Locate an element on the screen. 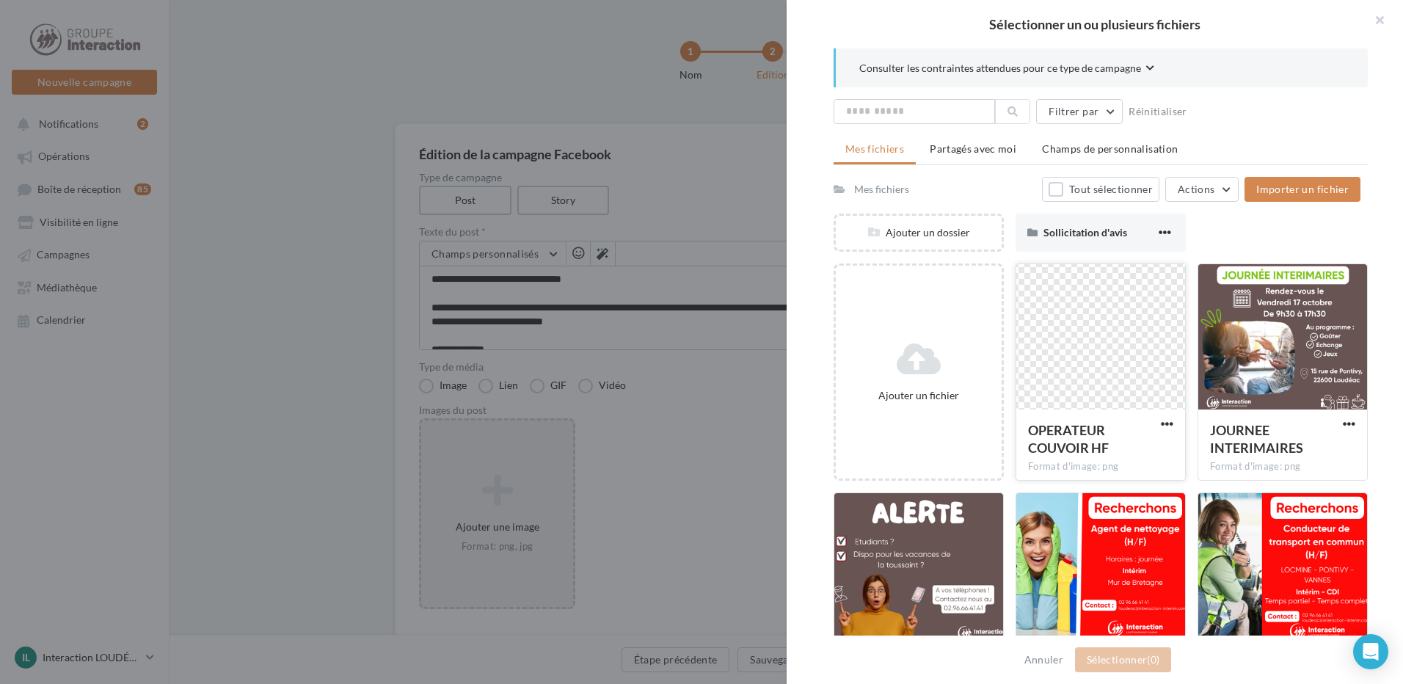 The width and height of the screenshot is (1403, 684). div: Open Intercom Messenger is located at coordinates (1371, 652).